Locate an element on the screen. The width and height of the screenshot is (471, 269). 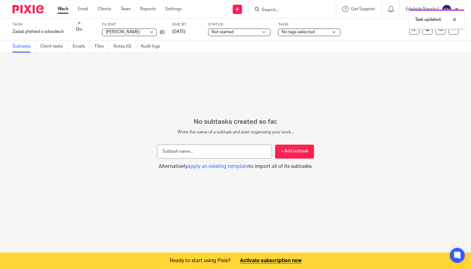
input: Subtask name... is located at coordinates (214, 152).